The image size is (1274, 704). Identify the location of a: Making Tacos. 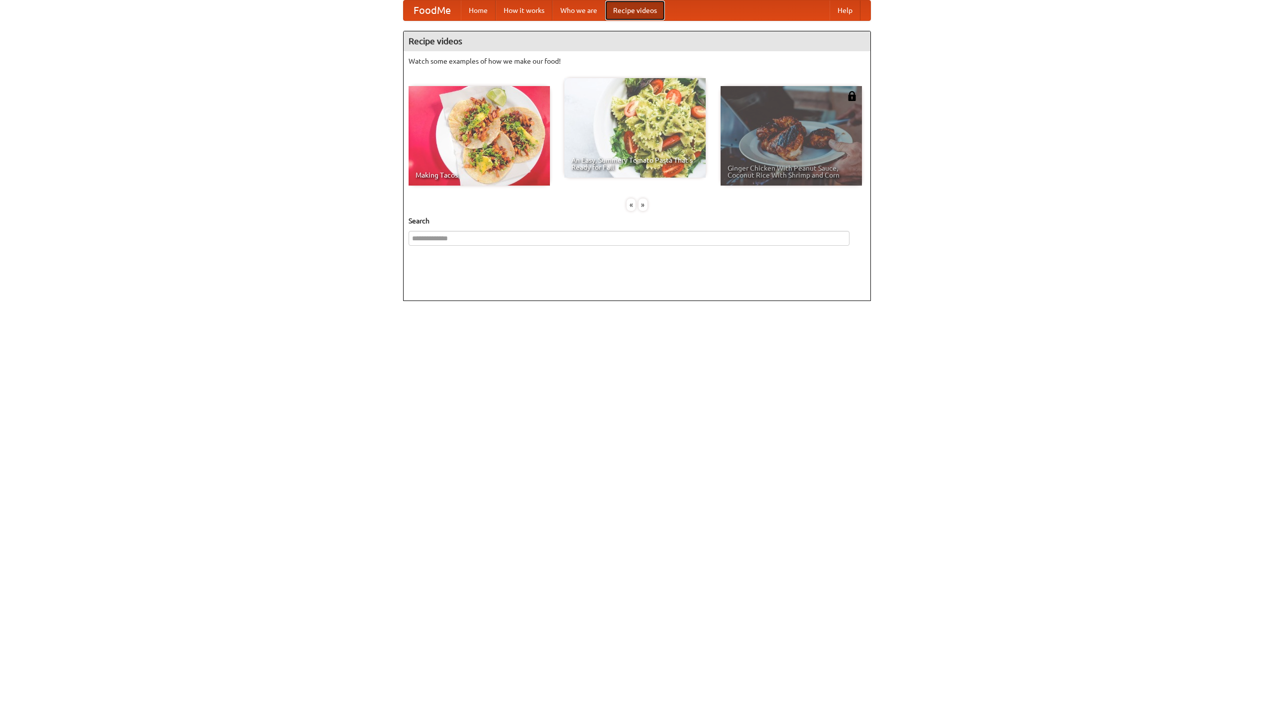
(479, 136).